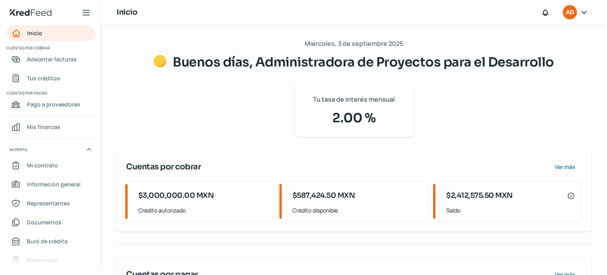 This screenshot has width=607, height=275. I want to click on span: Inicio, so click(35, 33).